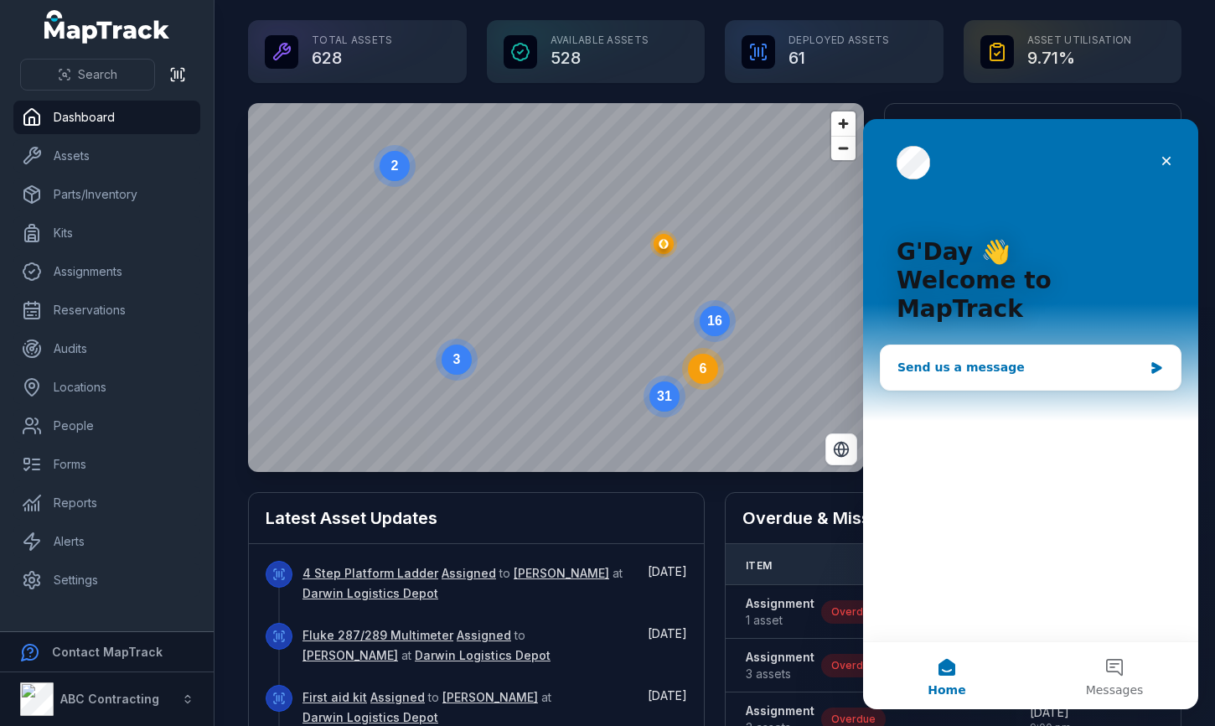 This screenshot has height=726, width=1215. I want to click on a: Forms, so click(106, 464).